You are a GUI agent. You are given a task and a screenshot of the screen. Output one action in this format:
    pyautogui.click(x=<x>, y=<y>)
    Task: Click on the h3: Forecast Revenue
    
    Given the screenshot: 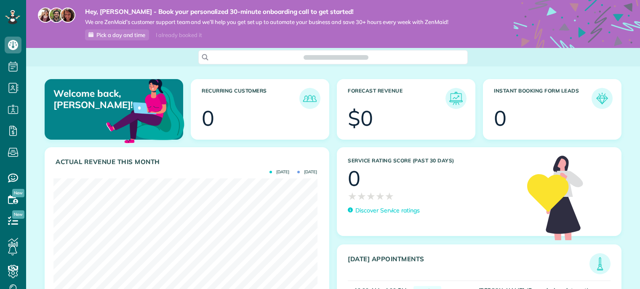 What is the action you would take?
    pyautogui.click(x=397, y=99)
    